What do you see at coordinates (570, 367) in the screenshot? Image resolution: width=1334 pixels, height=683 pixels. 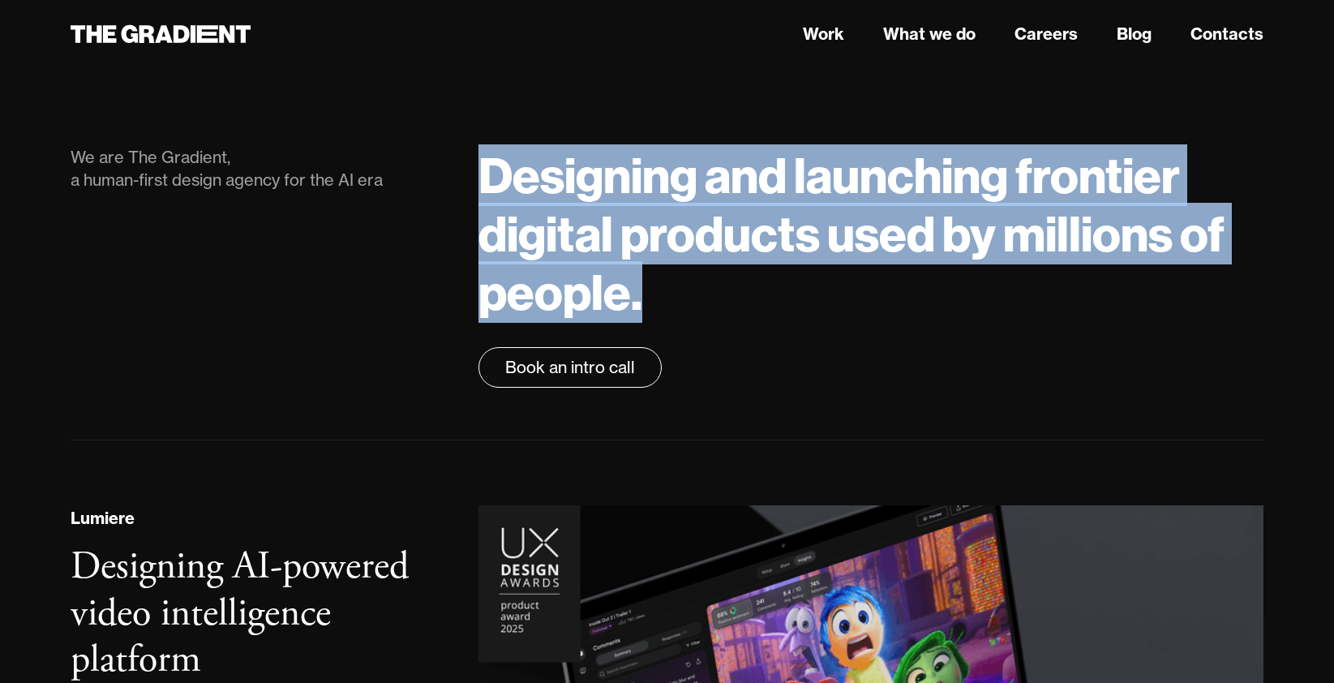 I see `a: Book an intro call` at bounding box center [570, 367].